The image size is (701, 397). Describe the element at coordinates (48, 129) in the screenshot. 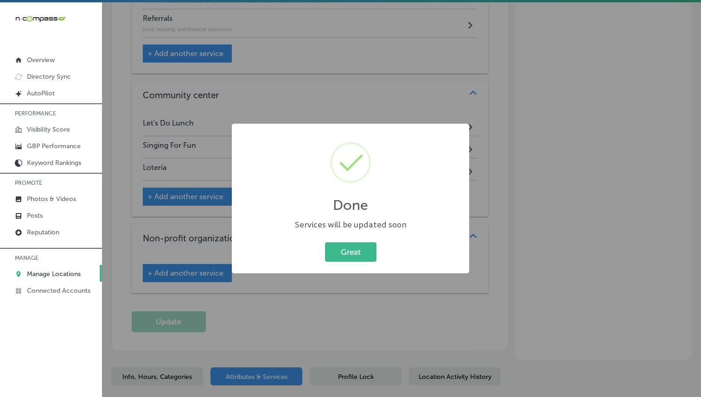

I see `p: Visibility Score` at that location.